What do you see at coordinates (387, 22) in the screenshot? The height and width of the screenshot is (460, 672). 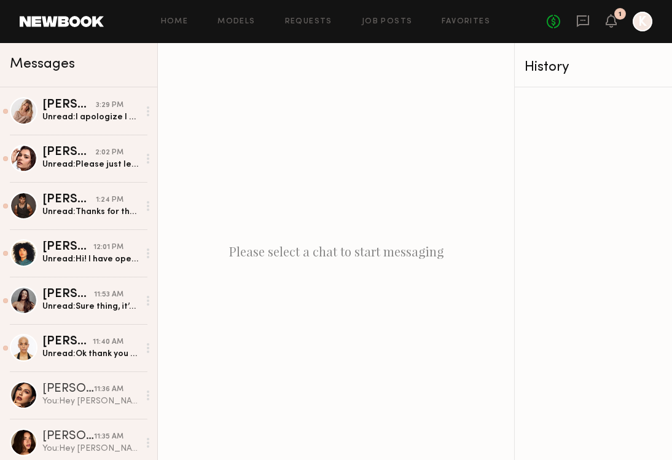 I see `a: Job Posts` at bounding box center [387, 22].